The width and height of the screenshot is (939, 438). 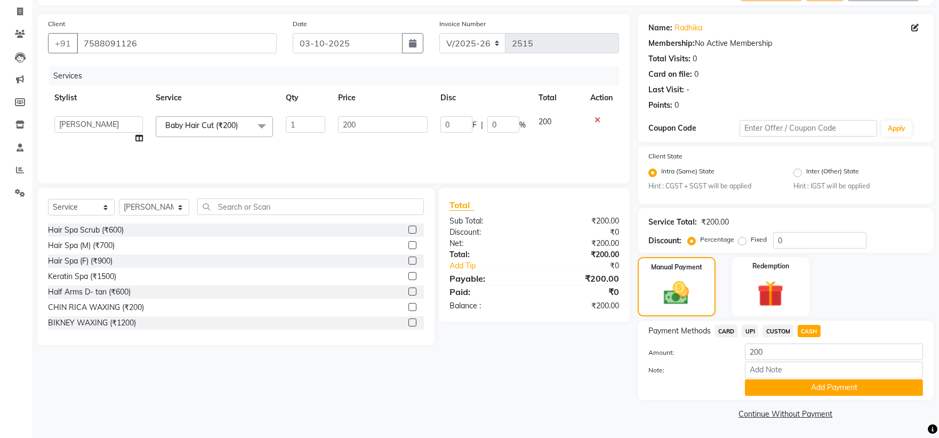 What do you see at coordinates (834, 387) in the screenshot?
I see `button: Add Payment` at bounding box center [834, 387].